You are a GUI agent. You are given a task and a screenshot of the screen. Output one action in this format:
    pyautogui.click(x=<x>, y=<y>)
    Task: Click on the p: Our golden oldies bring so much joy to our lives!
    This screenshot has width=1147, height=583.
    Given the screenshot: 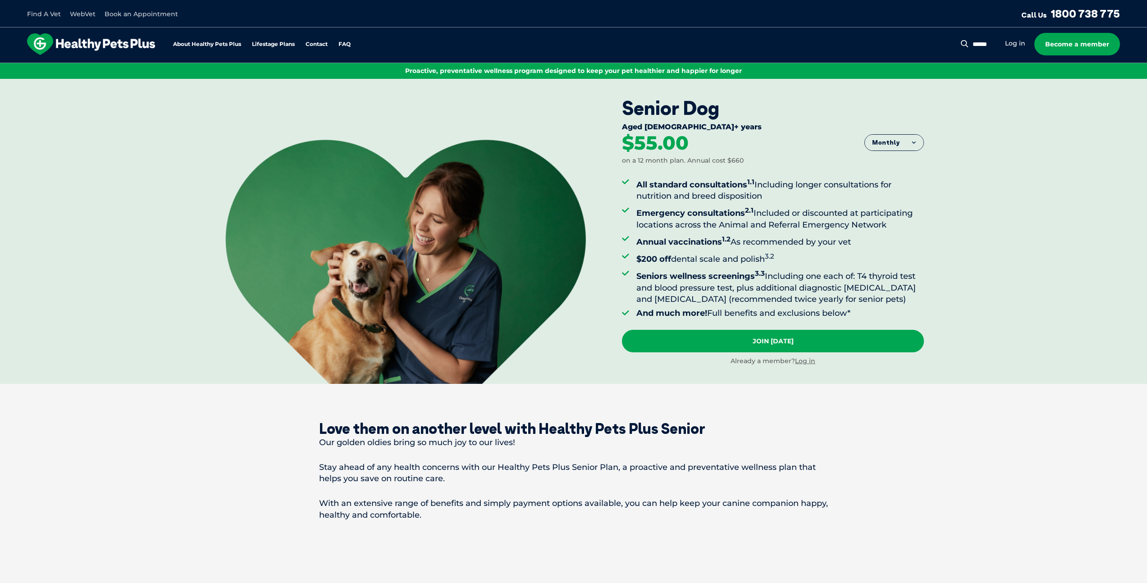 What is the action you would take?
    pyautogui.click(x=574, y=443)
    